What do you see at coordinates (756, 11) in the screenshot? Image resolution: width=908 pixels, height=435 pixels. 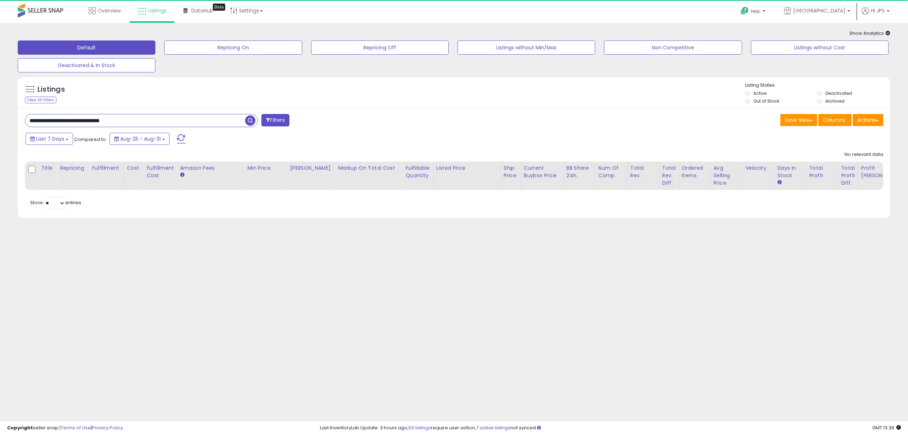 I see `span: Help` at bounding box center [756, 11].